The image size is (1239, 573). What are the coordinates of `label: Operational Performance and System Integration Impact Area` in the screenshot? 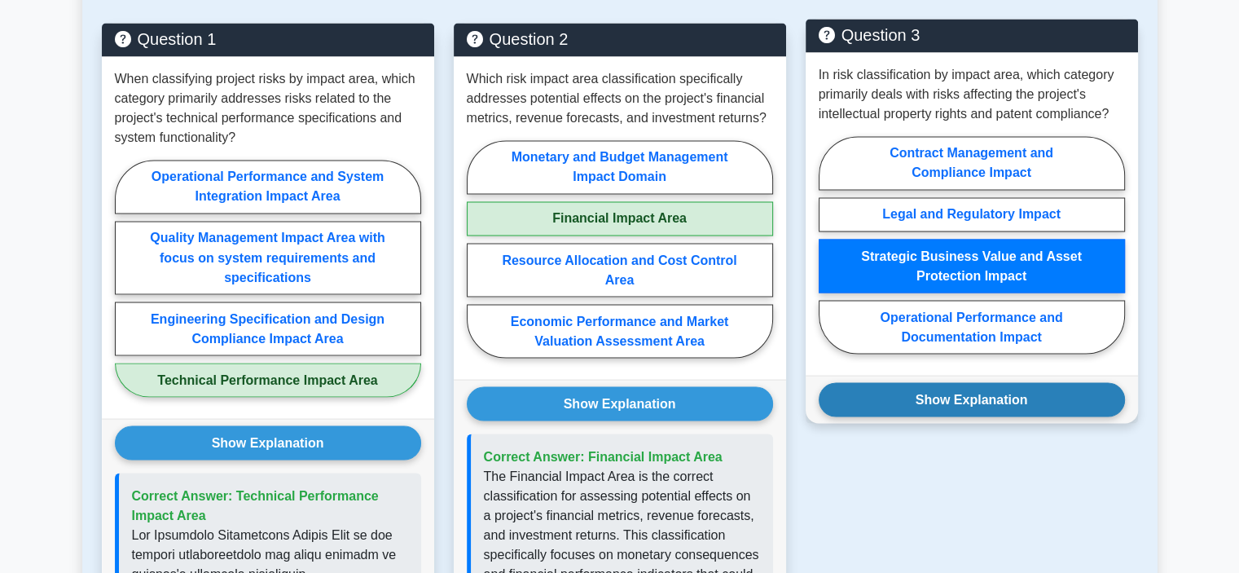 It's located at (268, 187).